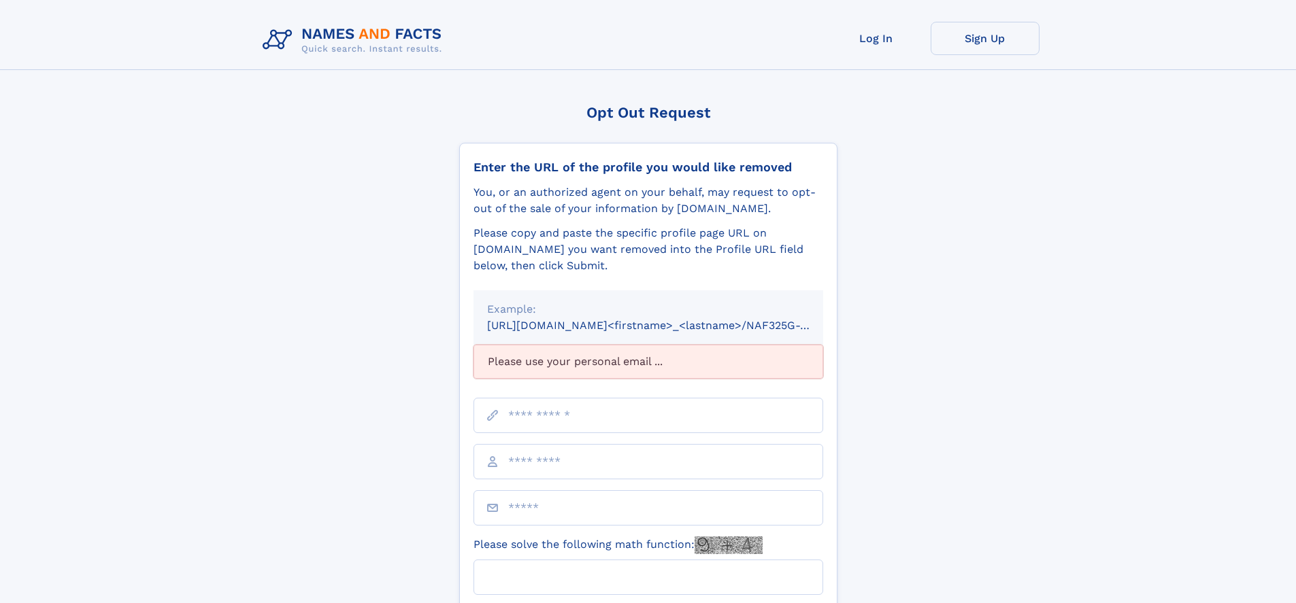 The width and height of the screenshot is (1296, 603). Describe the element at coordinates (648, 201) in the screenshot. I see `div: You, or an authorized agent on your behalf, may request to opt-out of the sale of your informatio...` at that location.